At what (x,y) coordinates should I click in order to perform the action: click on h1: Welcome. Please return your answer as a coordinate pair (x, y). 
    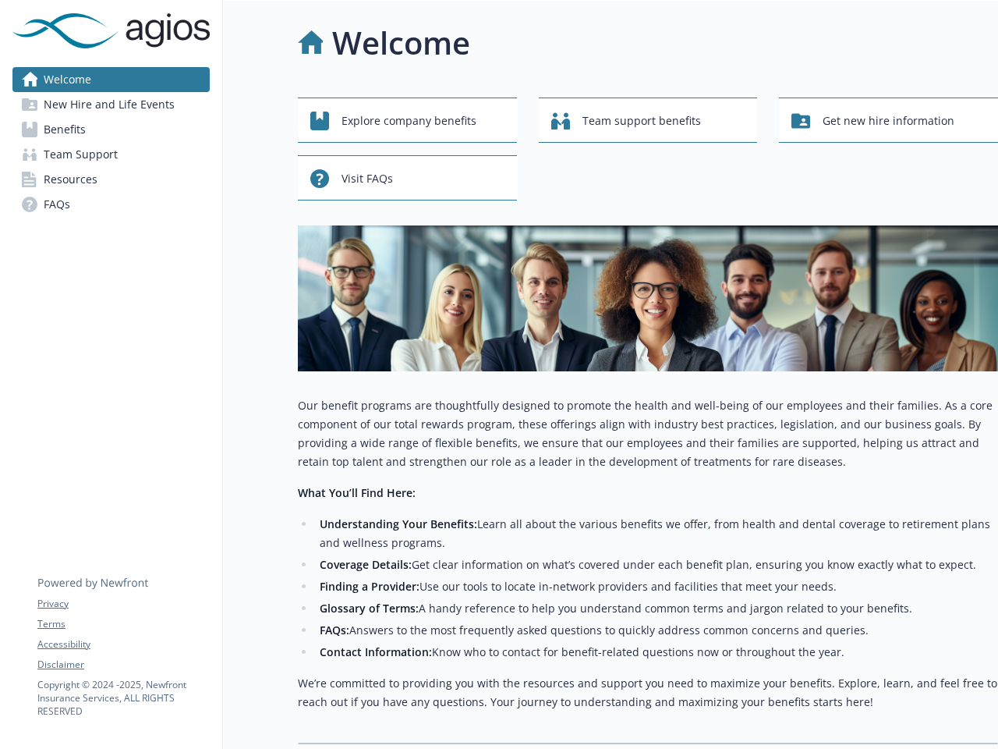
    Looking at the image, I should click on (401, 43).